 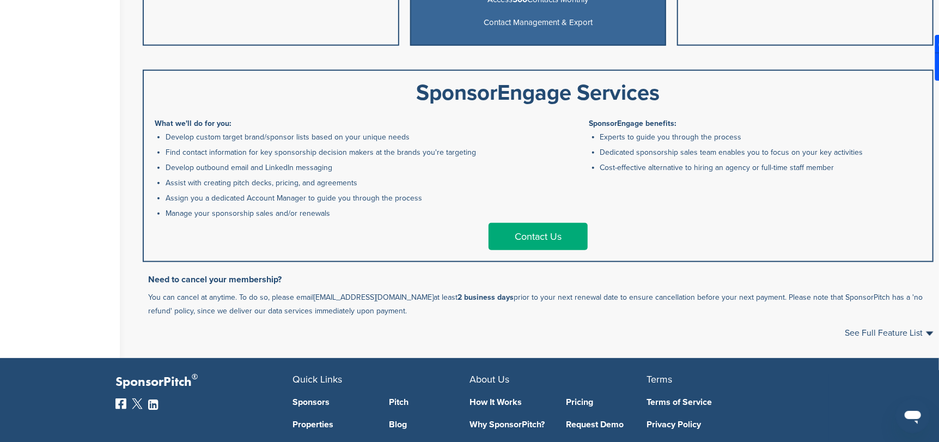 What do you see at coordinates (350, 182) in the screenshot?
I see `li: Assist with creating pitch decks, pricing, and agreements` at bounding box center [350, 182].